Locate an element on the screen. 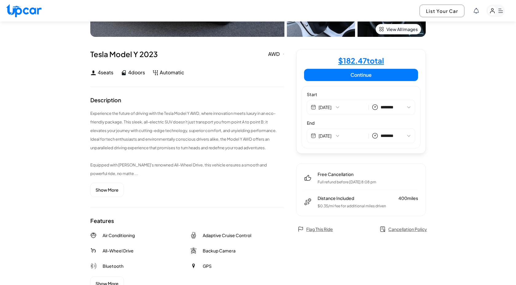 The height and width of the screenshot is (285, 516). span: Adaptive Cruise Control is located at coordinates (227, 235).